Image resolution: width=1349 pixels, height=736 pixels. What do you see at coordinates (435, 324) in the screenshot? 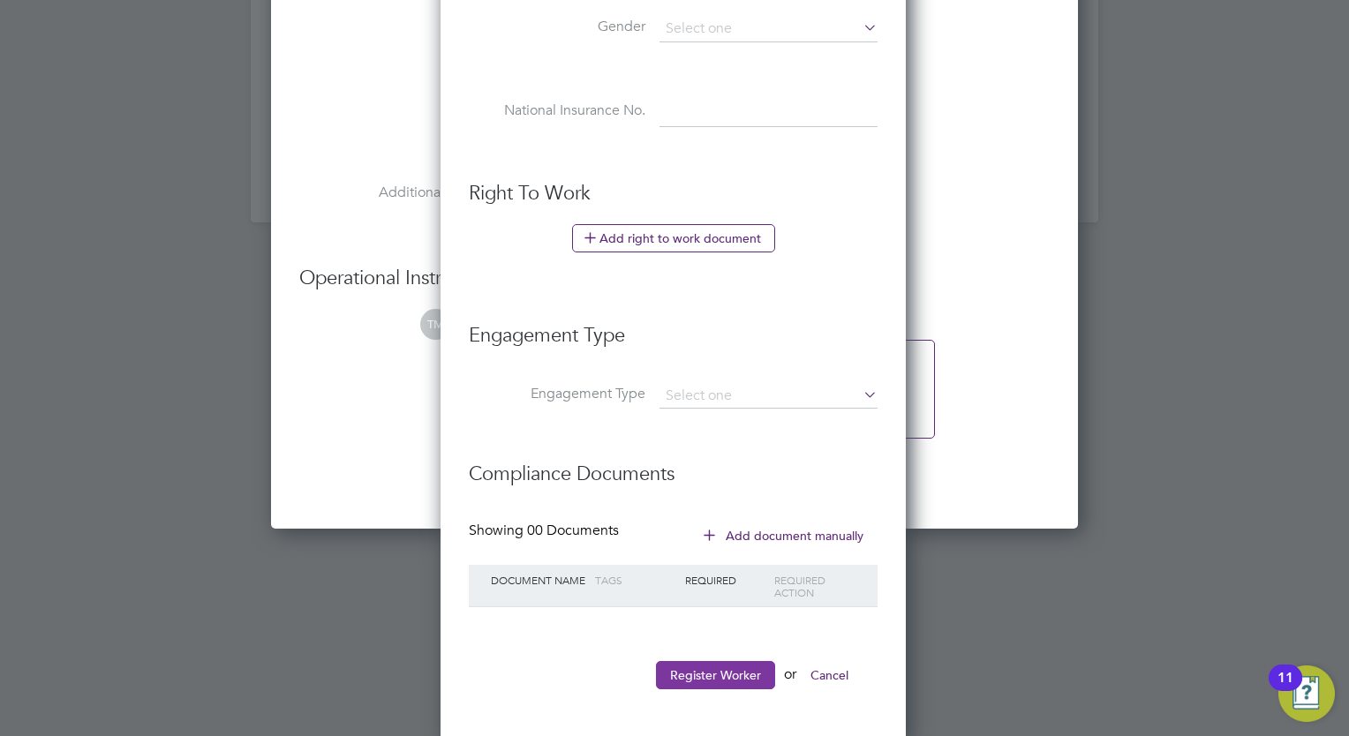
I see `span: TM` at bounding box center [435, 324].